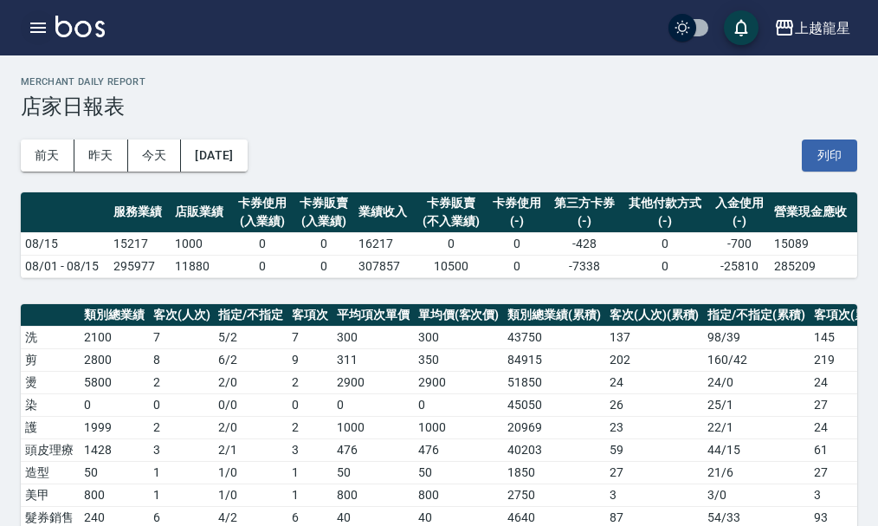 This screenshot has height=526, width=878. What do you see at coordinates (655, 427) in the screenshot?
I see `td: 23` at bounding box center [655, 427].